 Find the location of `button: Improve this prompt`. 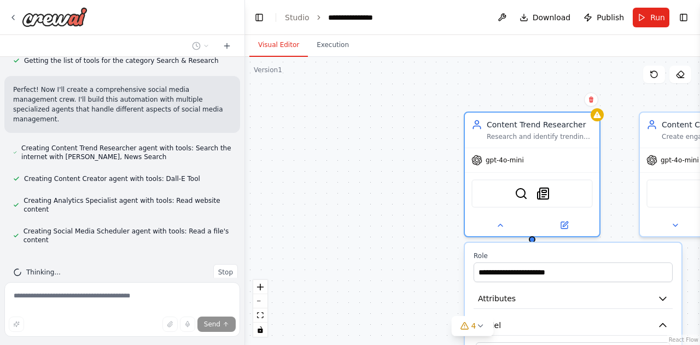

button: Improve this prompt is located at coordinates (16, 324).